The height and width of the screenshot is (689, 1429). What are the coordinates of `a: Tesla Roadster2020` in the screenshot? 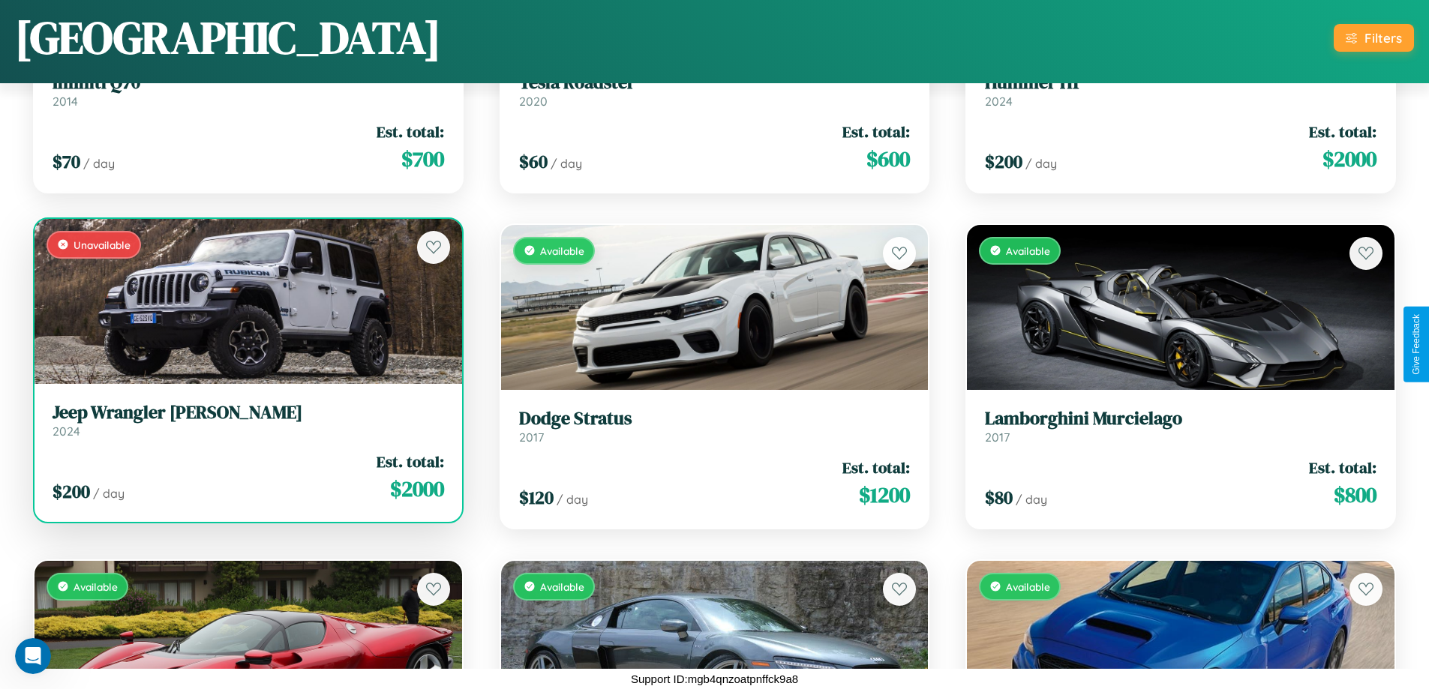 It's located at (715, 90).